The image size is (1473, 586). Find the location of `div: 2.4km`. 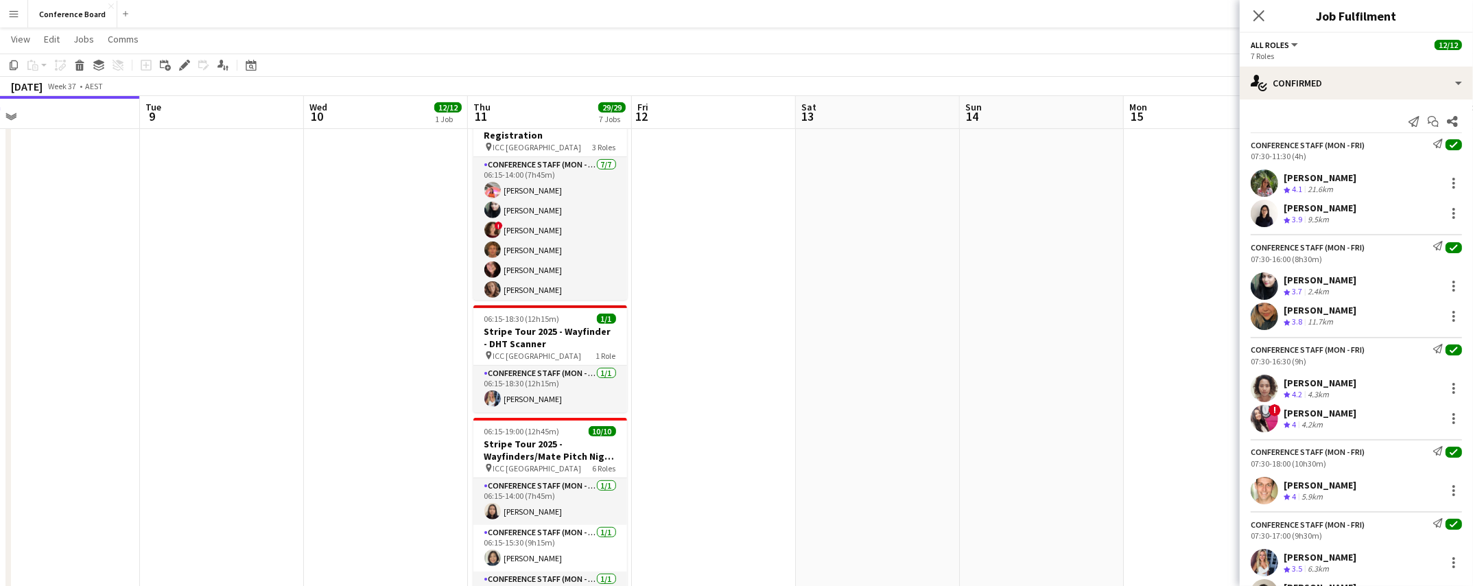

div: 2.4km is located at coordinates (1318, 292).